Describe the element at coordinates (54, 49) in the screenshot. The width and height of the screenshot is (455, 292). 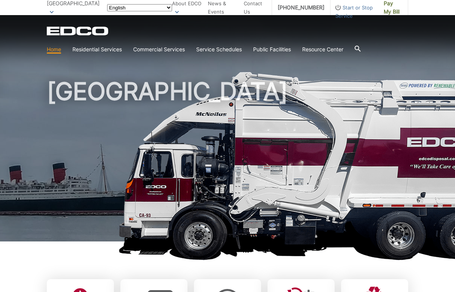
I see `a: Home` at that location.